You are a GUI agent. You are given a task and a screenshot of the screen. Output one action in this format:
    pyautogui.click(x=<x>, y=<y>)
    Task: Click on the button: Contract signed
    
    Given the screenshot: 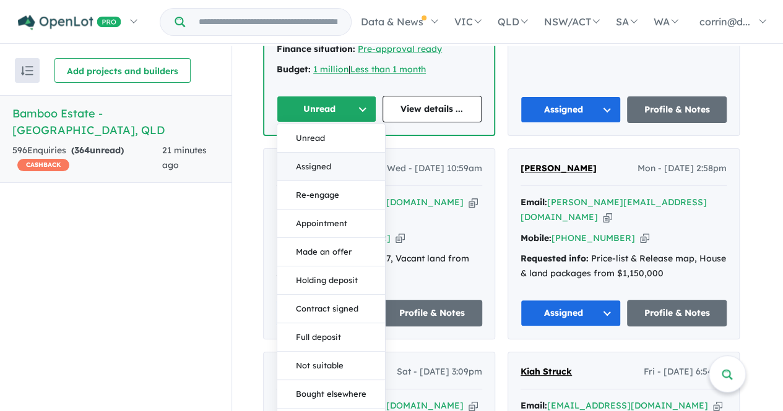 What is the action you would take?
    pyautogui.click(x=331, y=309)
    